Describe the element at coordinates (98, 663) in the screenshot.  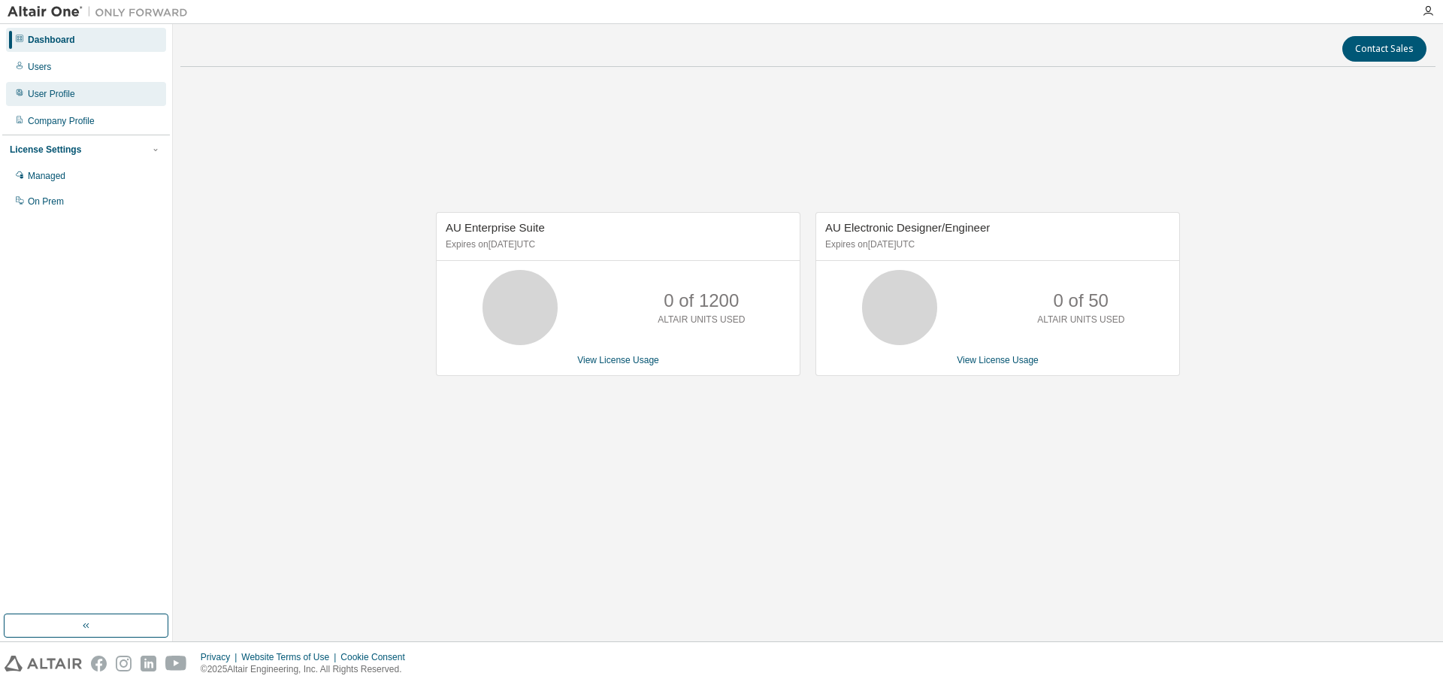
I see `img: facebook.svg` at that location.